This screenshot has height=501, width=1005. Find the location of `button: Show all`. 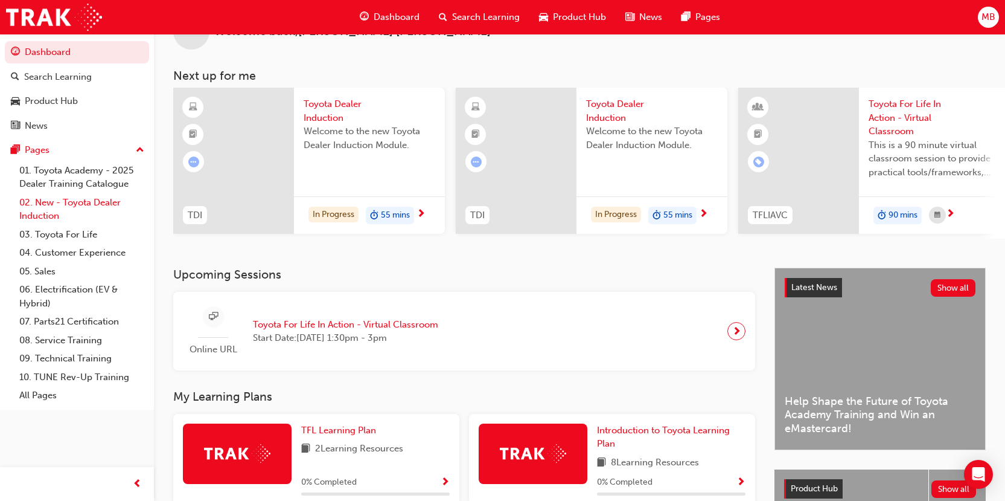

button: Show all is located at coordinates (954, 488).